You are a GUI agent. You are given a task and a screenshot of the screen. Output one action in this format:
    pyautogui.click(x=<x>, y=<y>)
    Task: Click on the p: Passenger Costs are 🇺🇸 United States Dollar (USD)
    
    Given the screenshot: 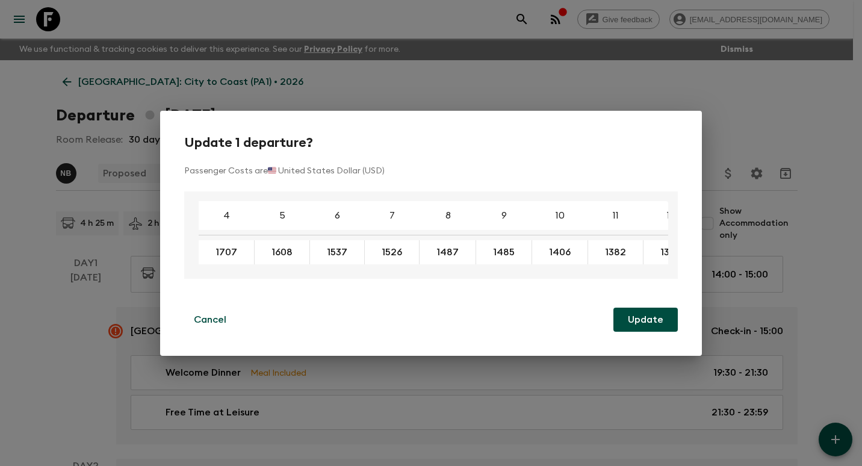 What is the action you would take?
    pyautogui.click(x=431, y=171)
    